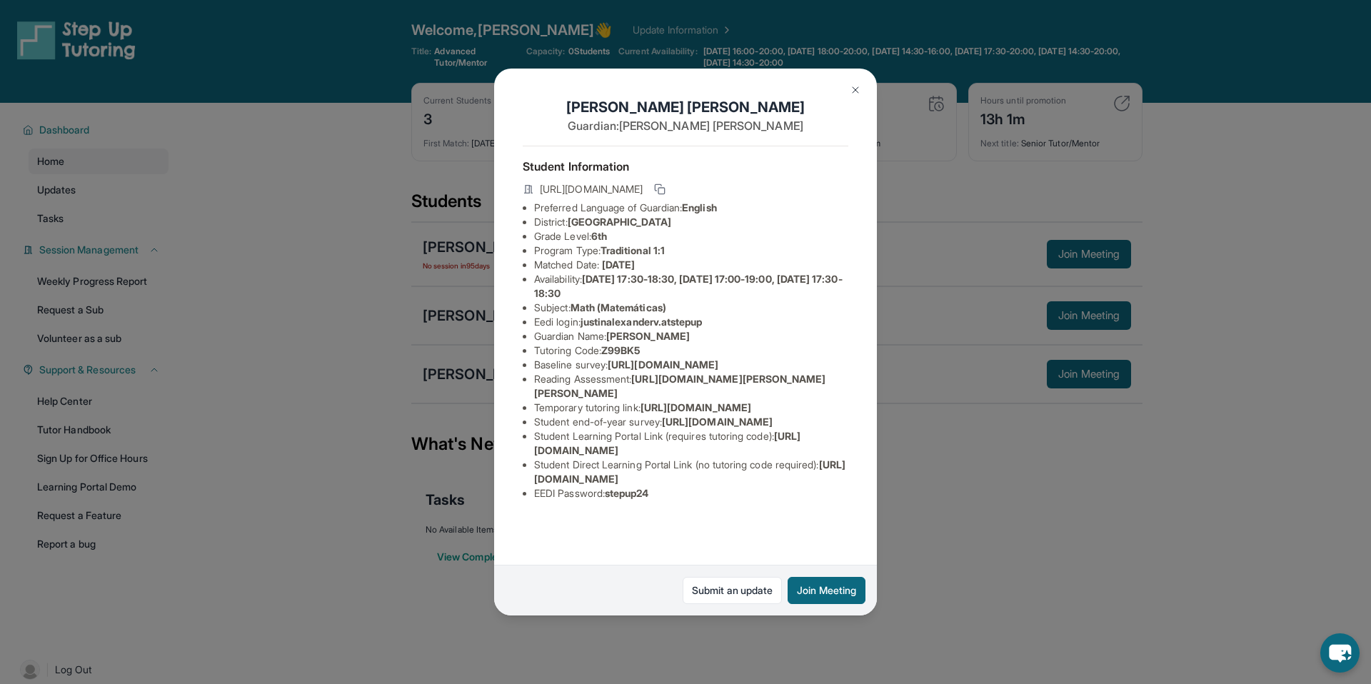 The height and width of the screenshot is (684, 1371). What do you see at coordinates (621, 350) in the screenshot?
I see `span: Z99BK5` at bounding box center [621, 350].